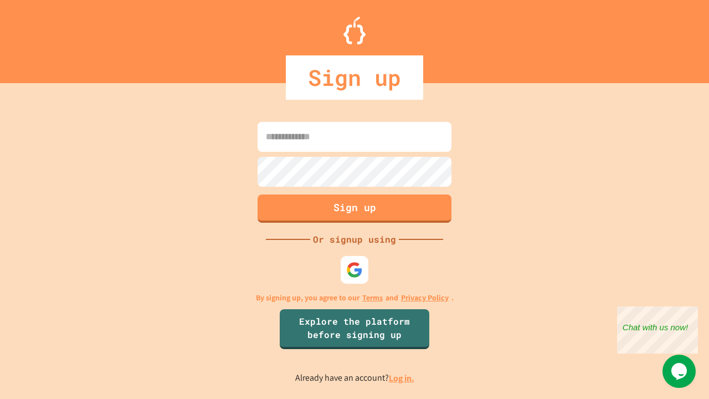 The image size is (709, 399). Describe the element at coordinates (355, 208) in the screenshot. I see `button: Sign up` at that location.